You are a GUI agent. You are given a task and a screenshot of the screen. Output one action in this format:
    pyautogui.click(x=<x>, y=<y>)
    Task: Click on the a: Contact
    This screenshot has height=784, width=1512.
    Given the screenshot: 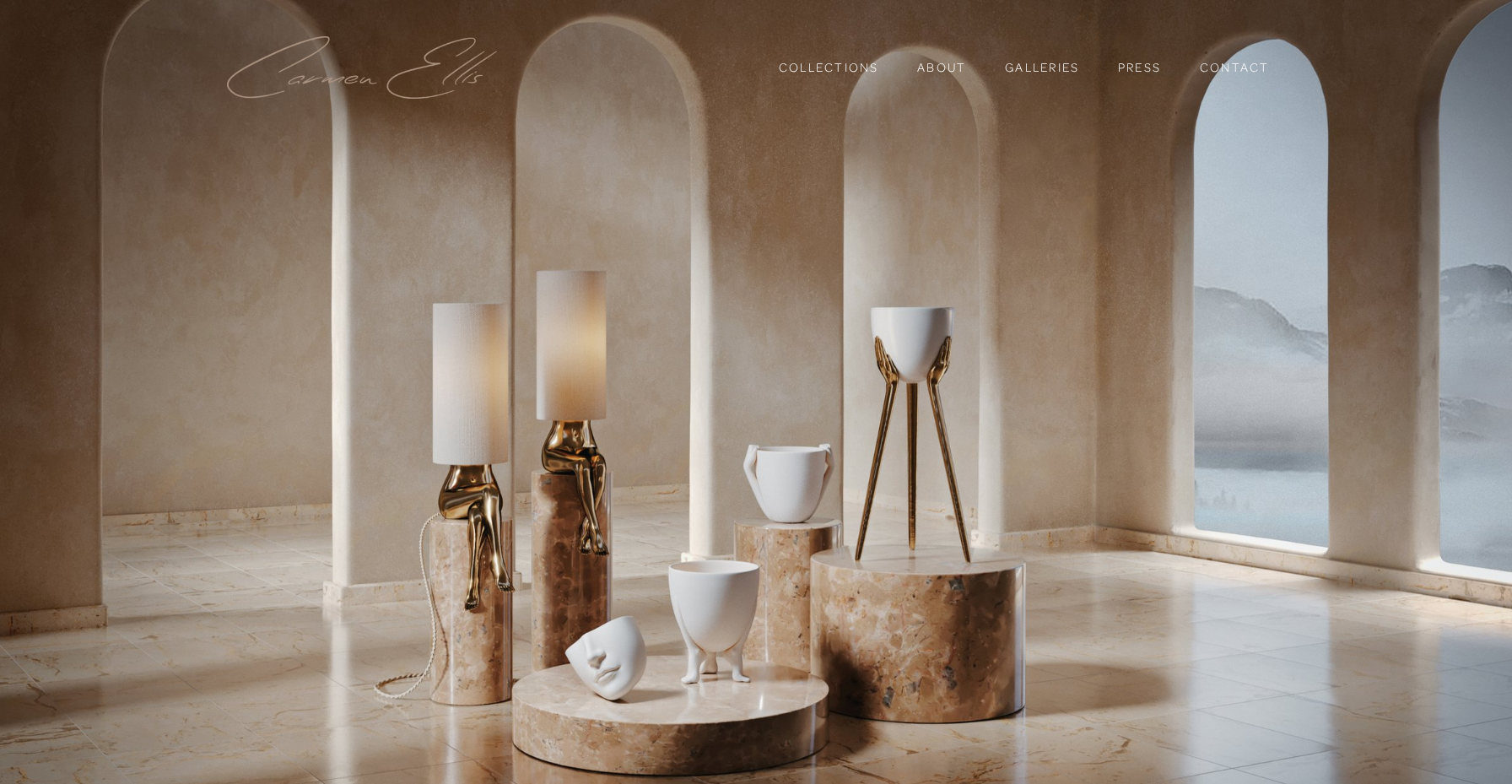 What is the action you would take?
    pyautogui.click(x=1234, y=68)
    